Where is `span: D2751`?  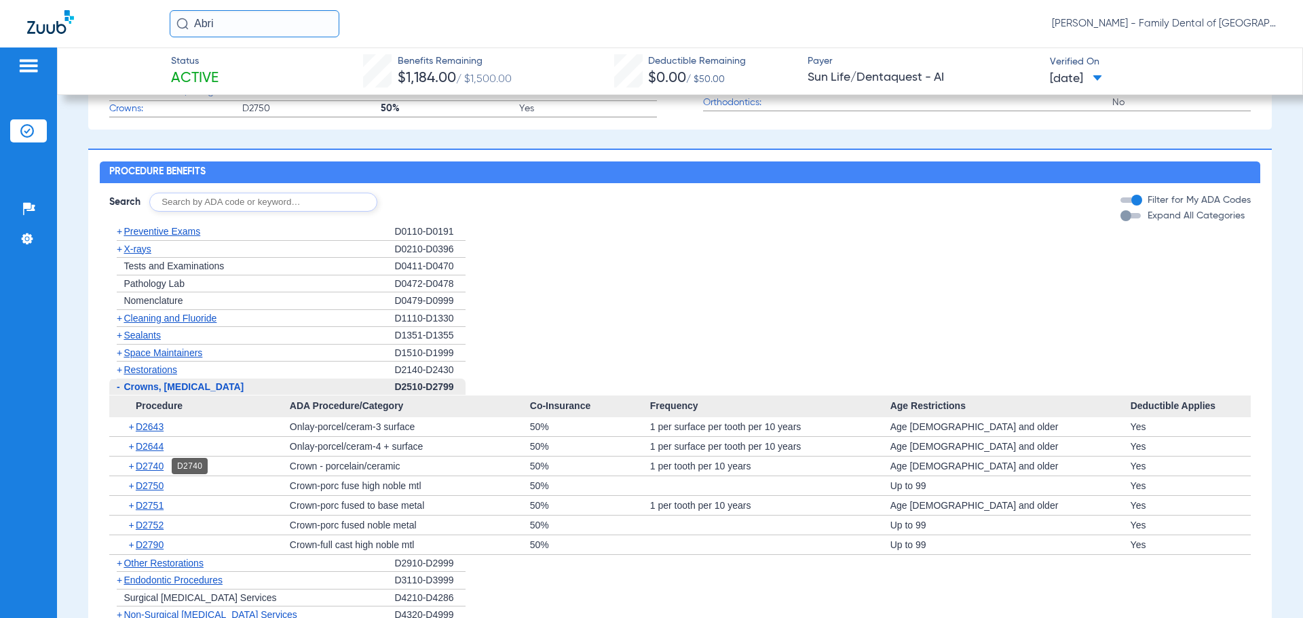
span: D2751 is located at coordinates (149, 506).